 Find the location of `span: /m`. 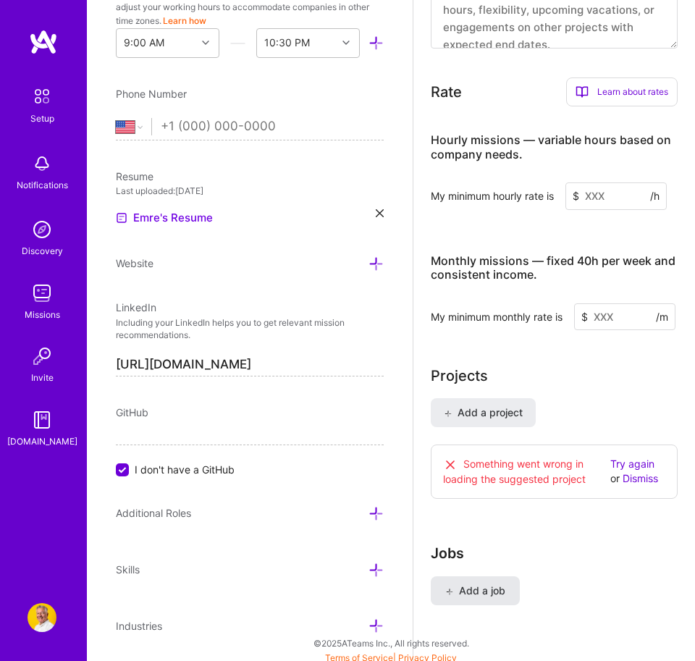

span: /m is located at coordinates (662, 317).